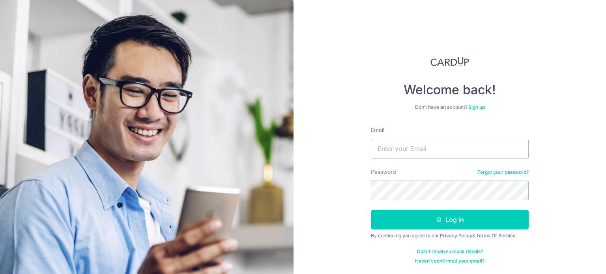 The height and width of the screenshot is (274, 606). I want to click on a: Sign up, so click(477, 107).